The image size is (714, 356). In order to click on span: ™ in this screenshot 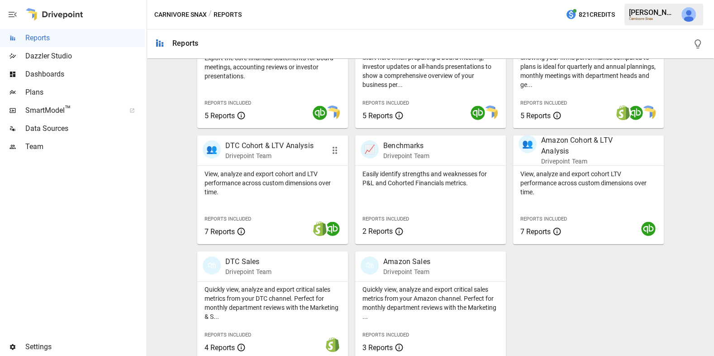, I will do `click(68, 109)`.